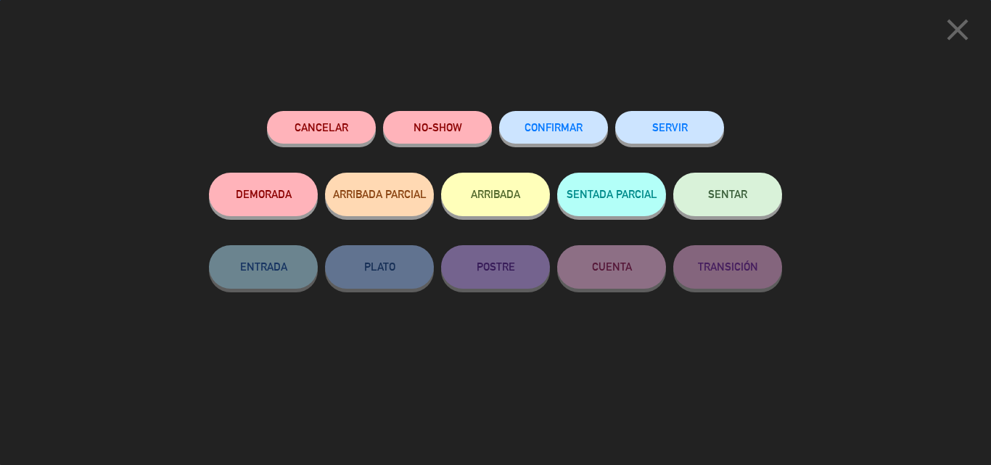  Describe the element at coordinates (728, 267) in the screenshot. I see `button: TRANSICIÓN` at that location.